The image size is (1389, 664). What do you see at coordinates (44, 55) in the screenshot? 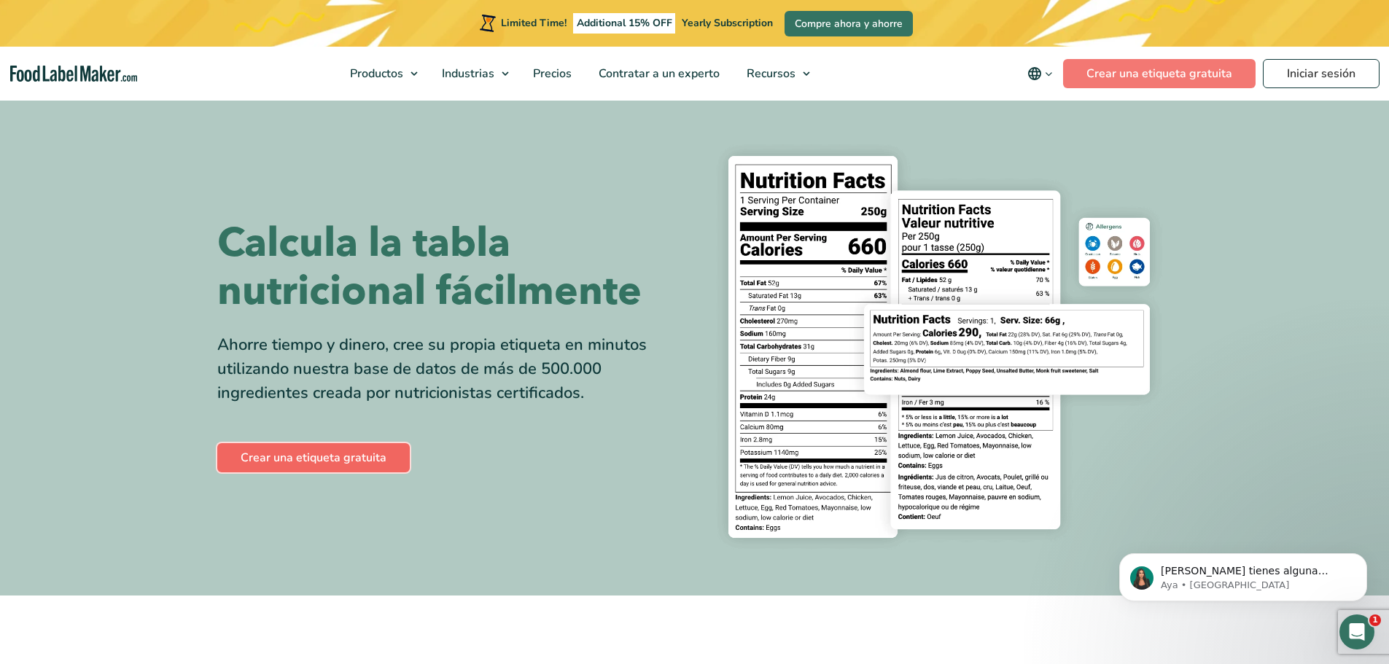
I see `img: Profile image for Aya` at bounding box center [44, 55].